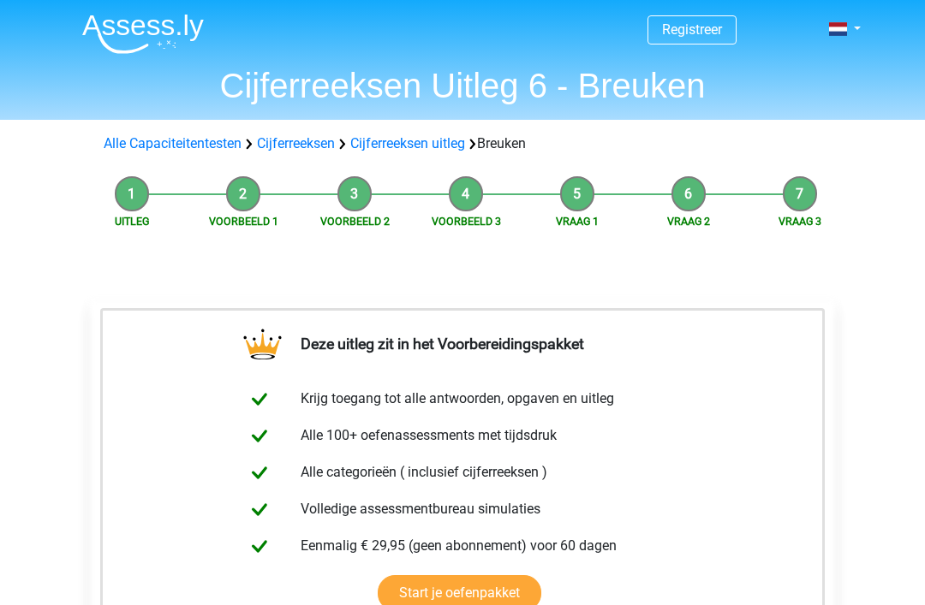 This screenshot has height=605, width=925. What do you see at coordinates (408, 143) in the screenshot?
I see `a: Cijferreeksen uitleg` at bounding box center [408, 143].